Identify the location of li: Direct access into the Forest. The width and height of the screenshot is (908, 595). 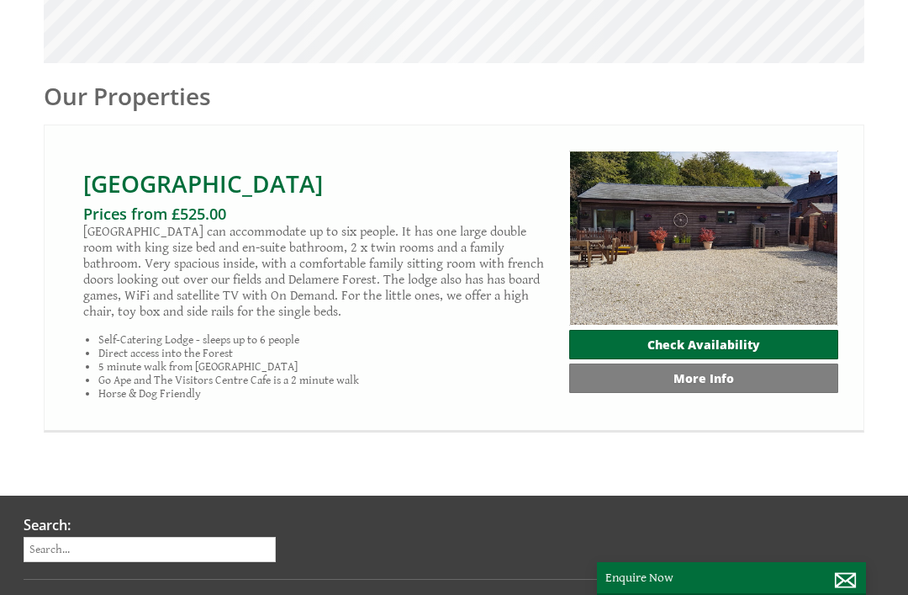
(327, 353).